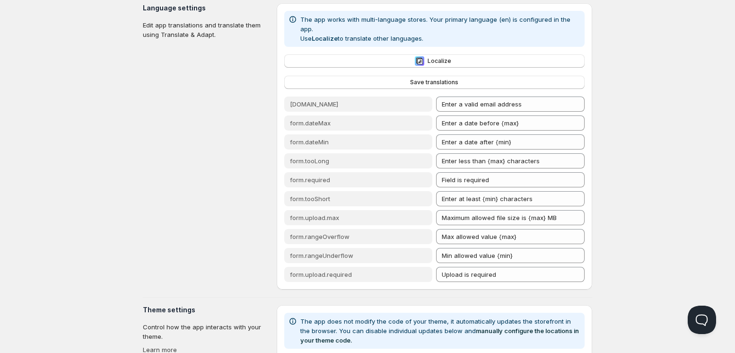 The image size is (735, 353). What do you see at coordinates (440, 331) in the screenshot?
I see `p: The app does not modify the code of your theme, it automatically updates the storefront in the br...` at bounding box center [440, 331].